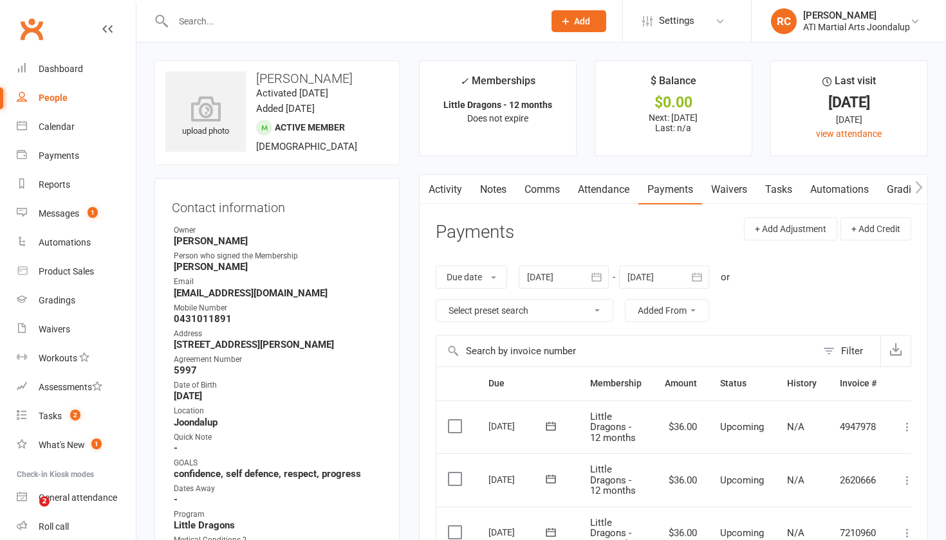 The width and height of the screenshot is (946, 540). Describe the element at coordinates (849, 84) in the screenshot. I see `div: Last visit` at that location.